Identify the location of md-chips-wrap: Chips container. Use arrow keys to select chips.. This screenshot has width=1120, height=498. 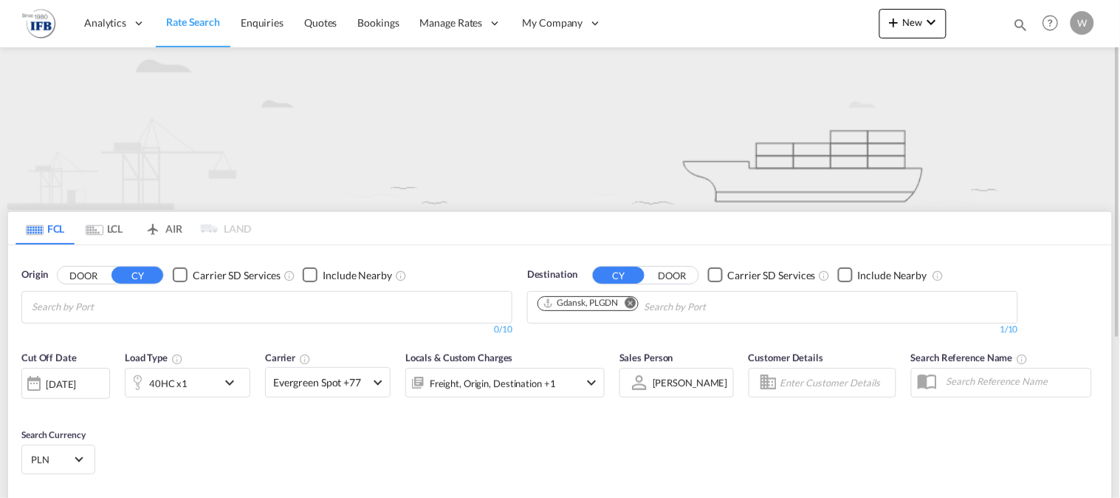
(663, 305).